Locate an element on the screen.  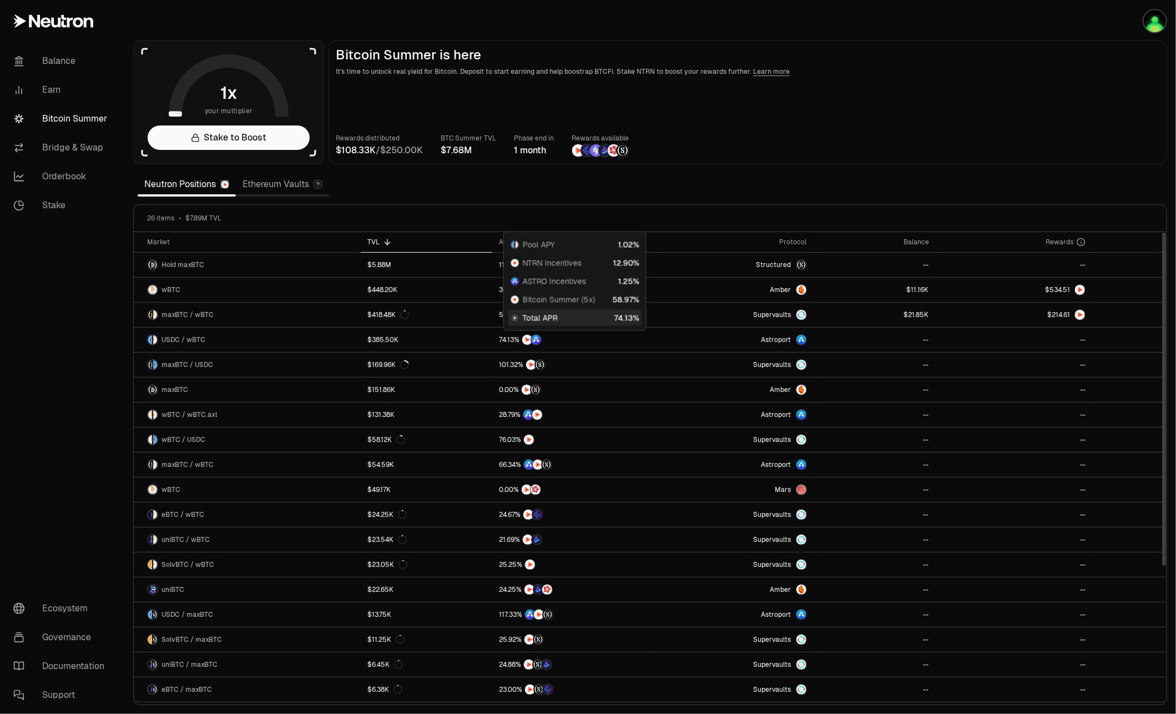
button: NTRNBedrock Diamonds is located at coordinates (573, 540).